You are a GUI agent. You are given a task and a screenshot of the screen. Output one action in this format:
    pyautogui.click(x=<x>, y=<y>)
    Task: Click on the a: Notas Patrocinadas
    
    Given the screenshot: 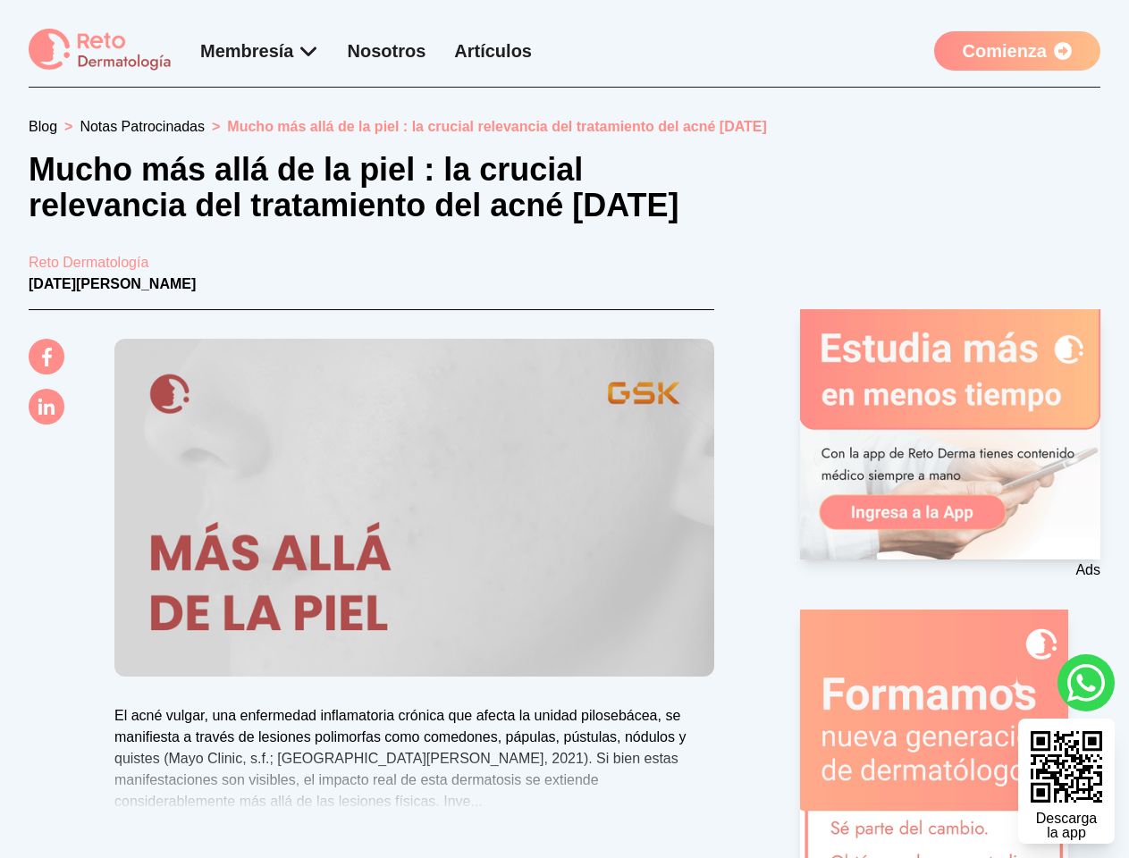 What is the action you would take?
    pyautogui.click(x=142, y=126)
    